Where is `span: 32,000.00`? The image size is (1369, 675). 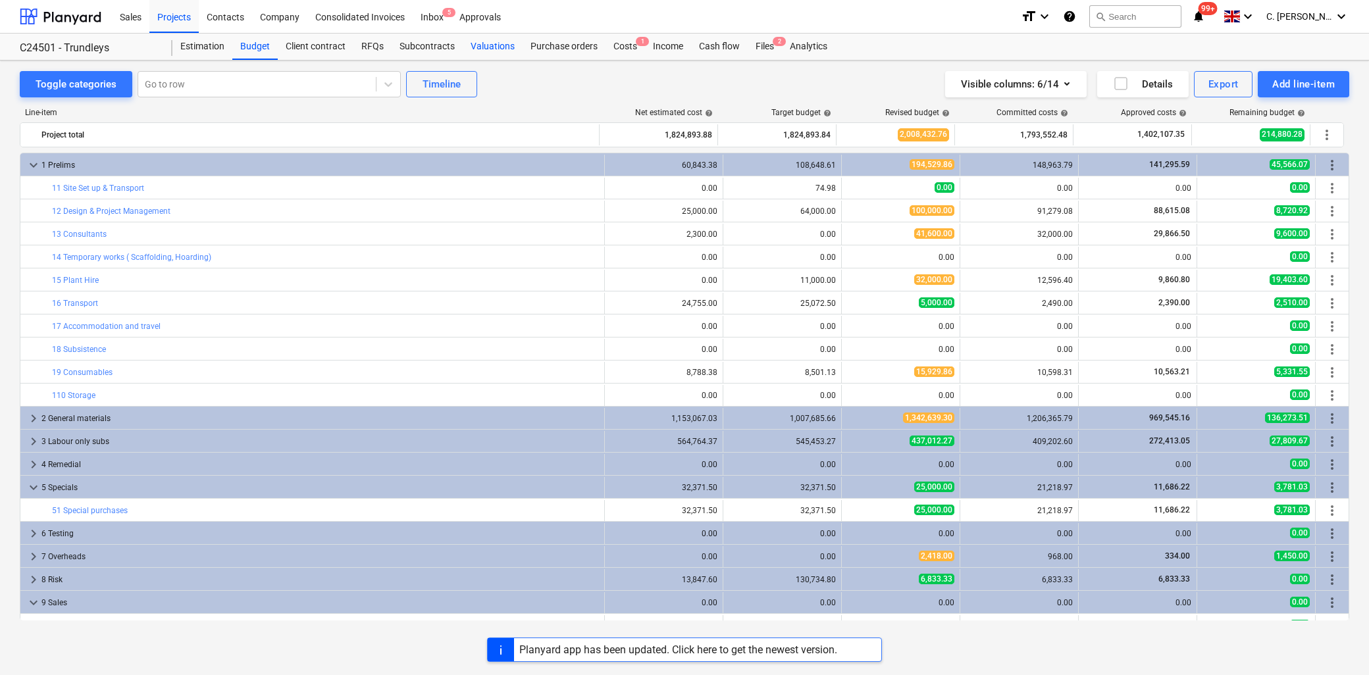
span: 32,000.00 is located at coordinates (934, 280).